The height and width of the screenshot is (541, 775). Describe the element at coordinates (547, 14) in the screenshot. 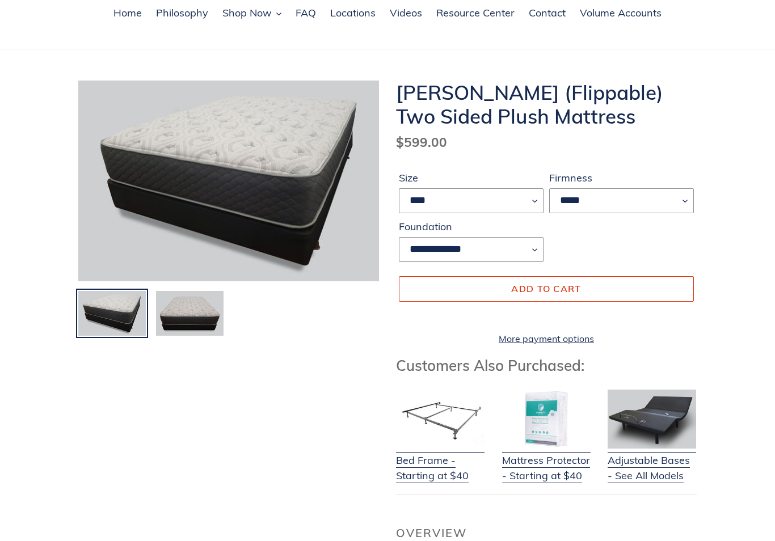

I see `span: Contact` at that location.